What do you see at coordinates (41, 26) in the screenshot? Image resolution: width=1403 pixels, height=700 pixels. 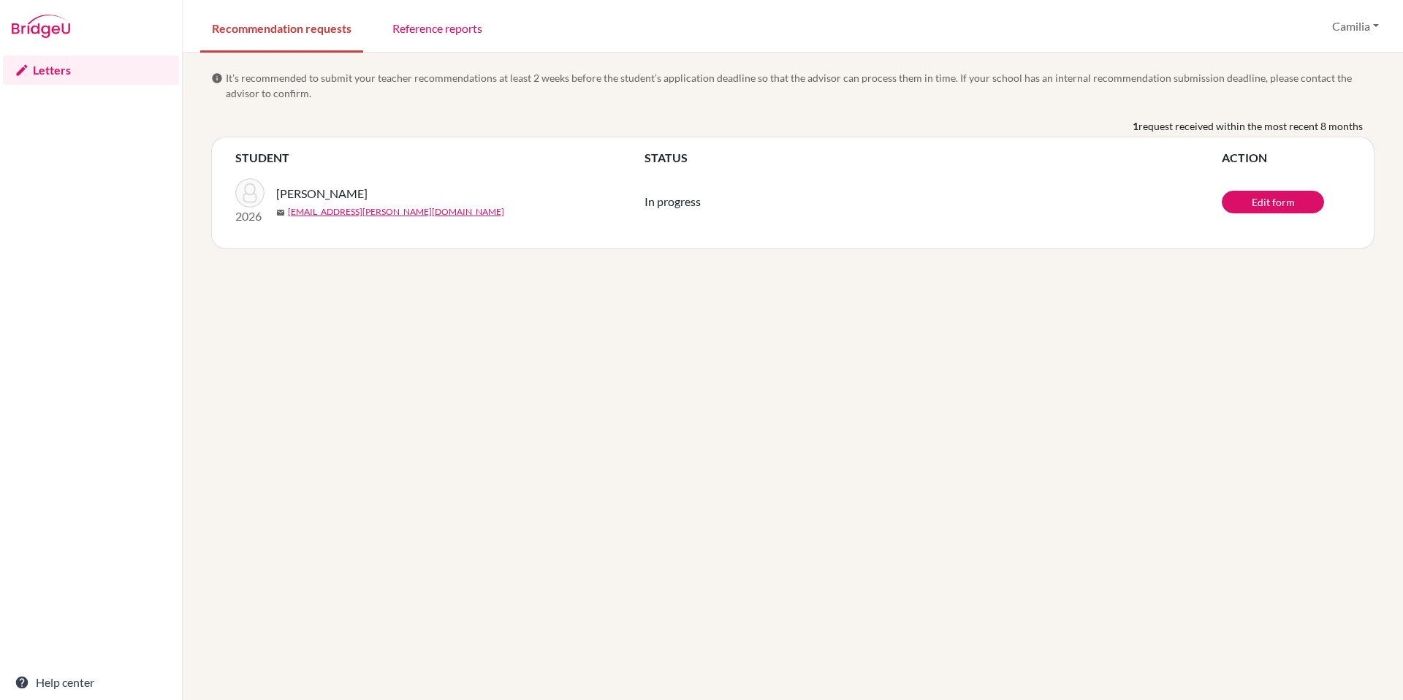 I see `img: Bridge-U` at bounding box center [41, 26].